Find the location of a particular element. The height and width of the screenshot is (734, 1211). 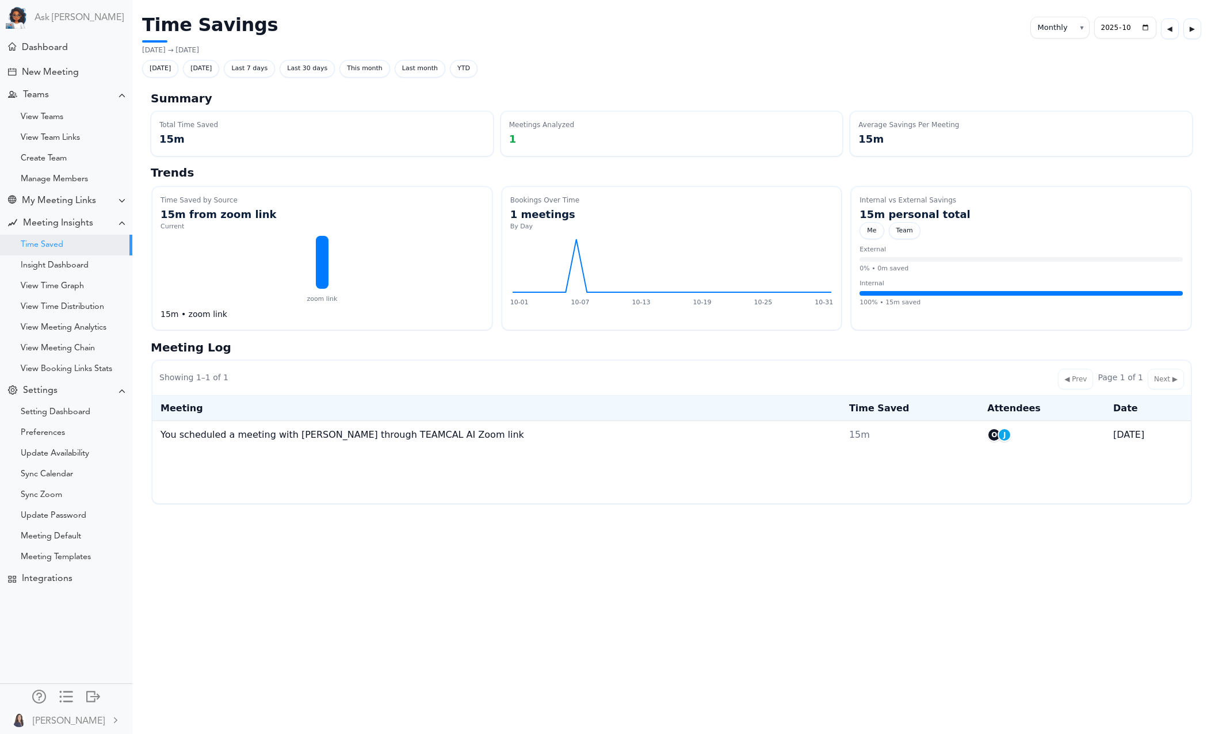

div: Average Savings Per Meeting is located at coordinates (1021, 125).